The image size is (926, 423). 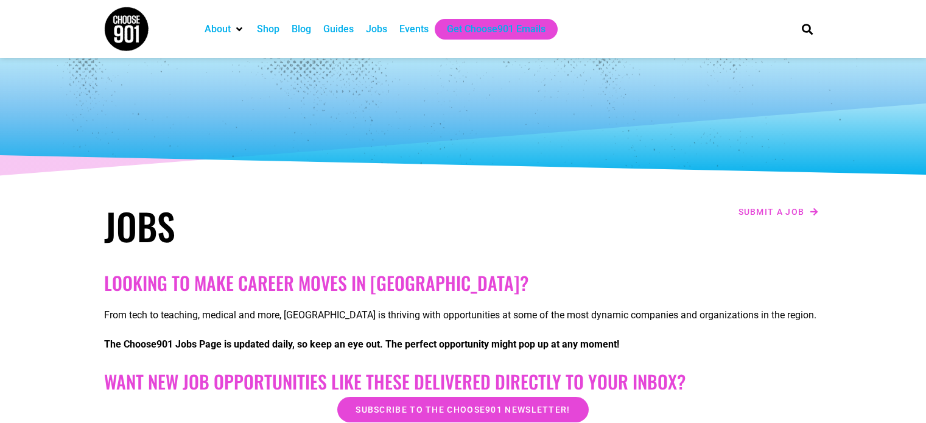 What do you see at coordinates (376, 29) in the screenshot?
I see `div: Jobs` at bounding box center [376, 29].